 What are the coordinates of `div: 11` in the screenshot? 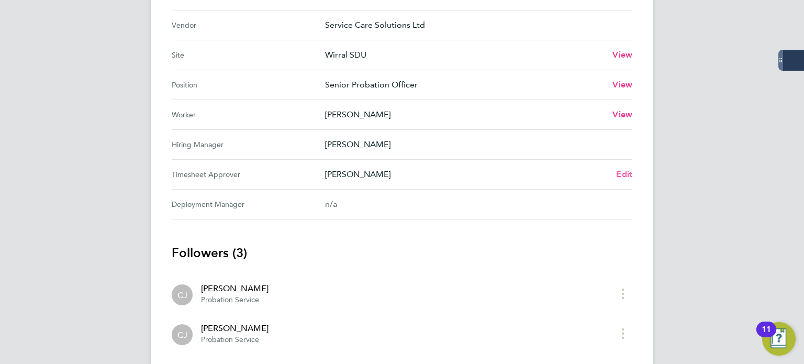 It's located at (766, 336).